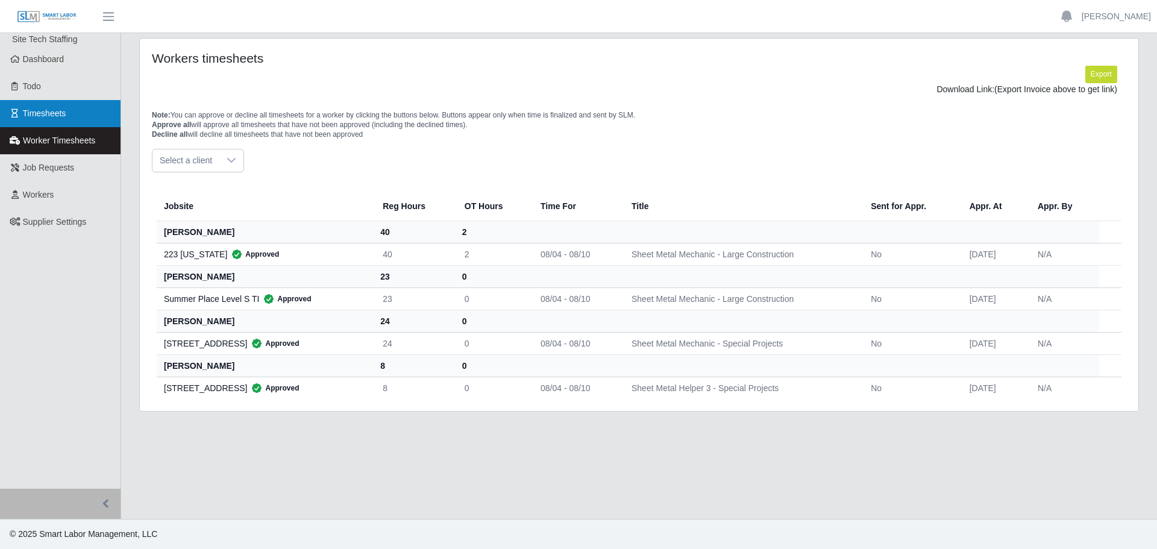  What do you see at coordinates (911, 206) in the screenshot?
I see `th: Sent for Appr.` at bounding box center [911, 206].